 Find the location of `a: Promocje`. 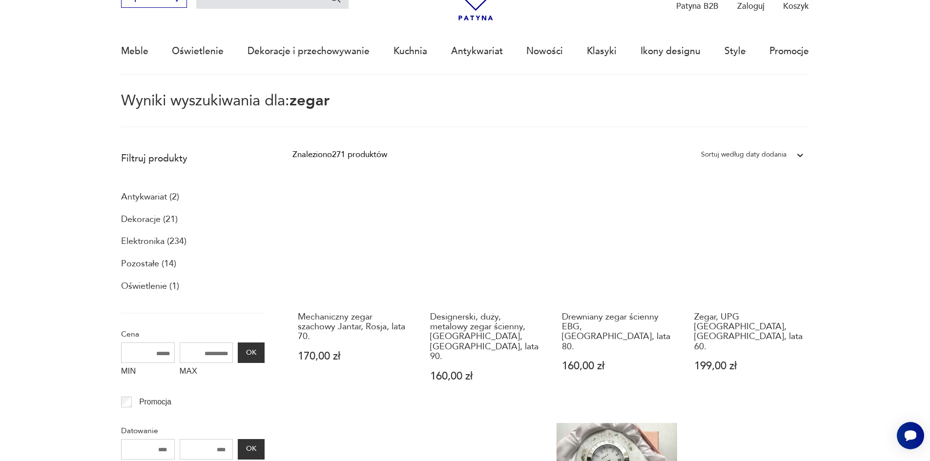

a: Promocje is located at coordinates (789, 51).